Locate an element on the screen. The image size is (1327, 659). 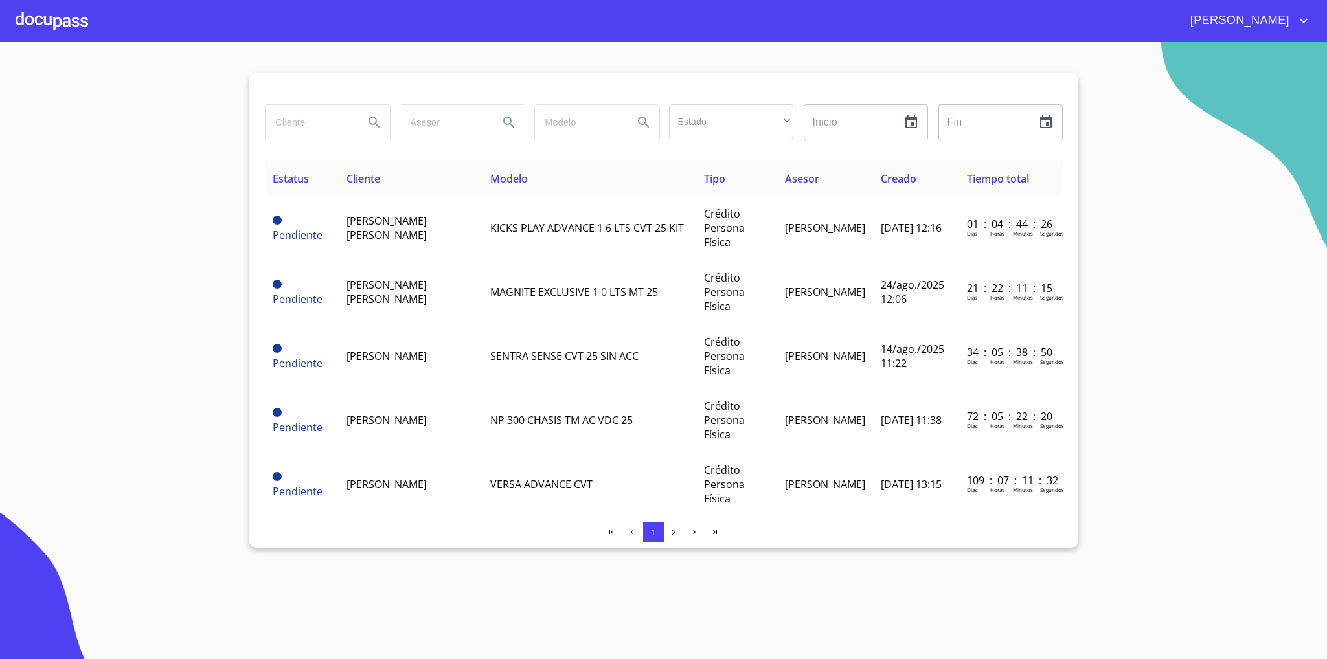
span: Creado is located at coordinates (898, 179).